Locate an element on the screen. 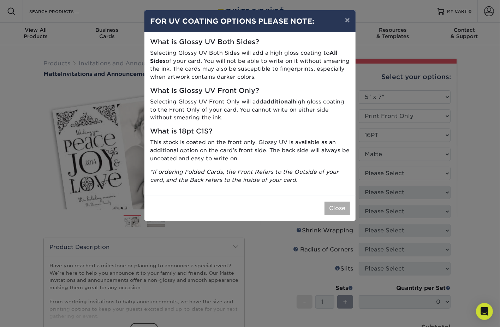 The image size is (500, 327). p: This stock is coated on the front only. Glossy UV is available as an additional option on the car... is located at coordinates (250, 151).